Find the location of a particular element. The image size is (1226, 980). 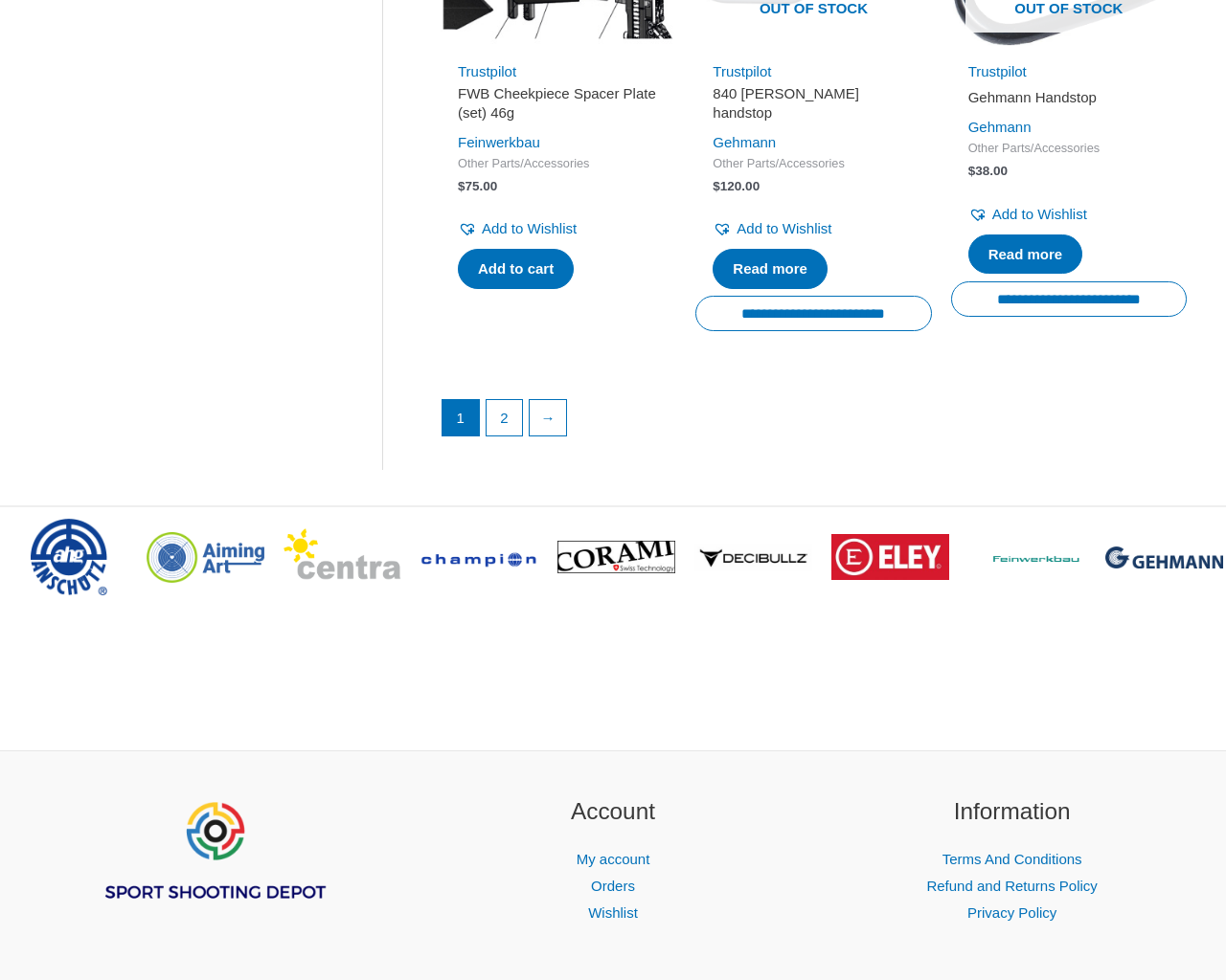

a: Read more about “840 Gehmann handstop” is located at coordinates (770, 269).